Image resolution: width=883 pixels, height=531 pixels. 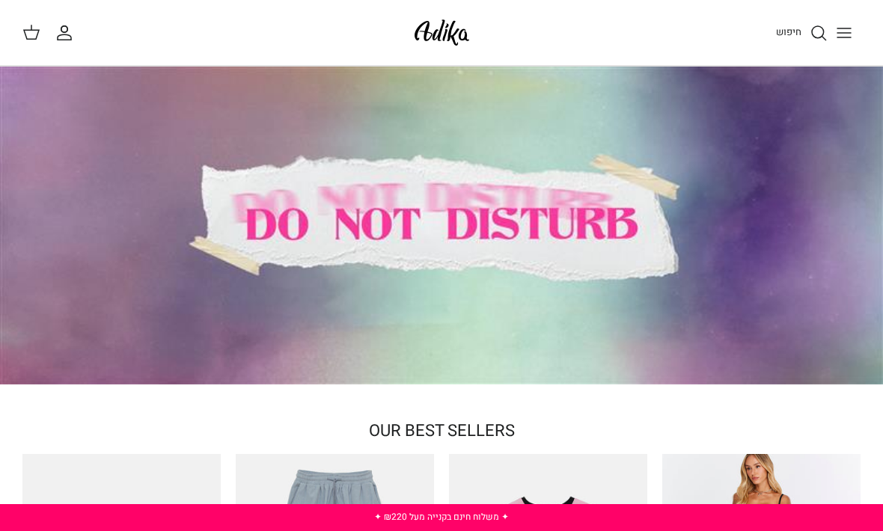 What do you see at coordinates (788, 31) in the screenshot?
I see `span: חיפוש` at bounding box center [788, 31].